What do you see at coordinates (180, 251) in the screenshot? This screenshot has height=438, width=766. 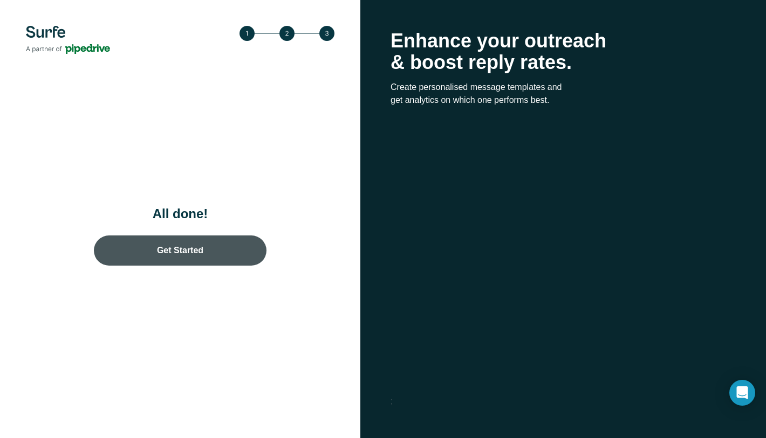 I see `a: Get Started` at bounding box center [180, 251].